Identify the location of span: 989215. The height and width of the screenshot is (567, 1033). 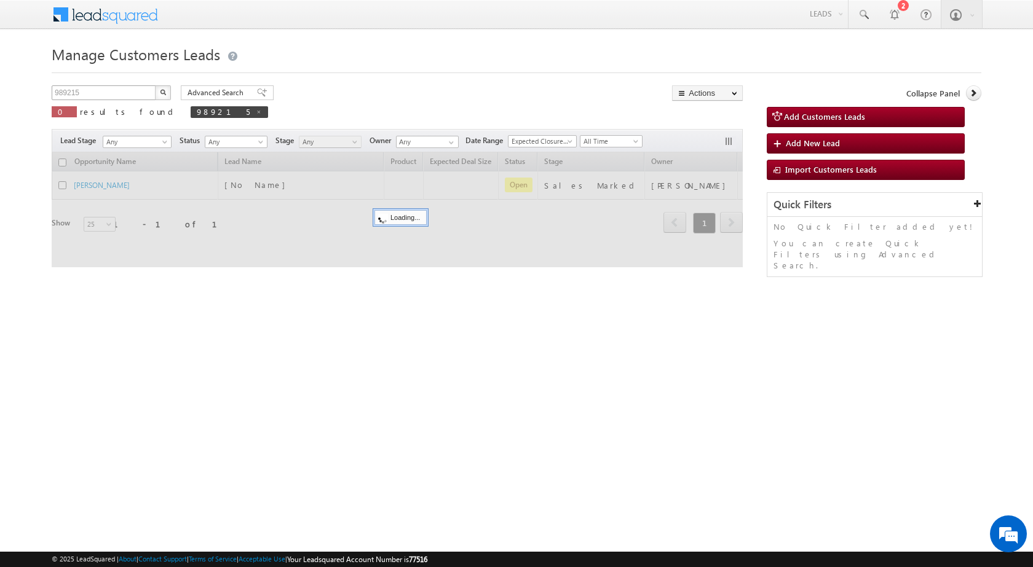
(223, 111).